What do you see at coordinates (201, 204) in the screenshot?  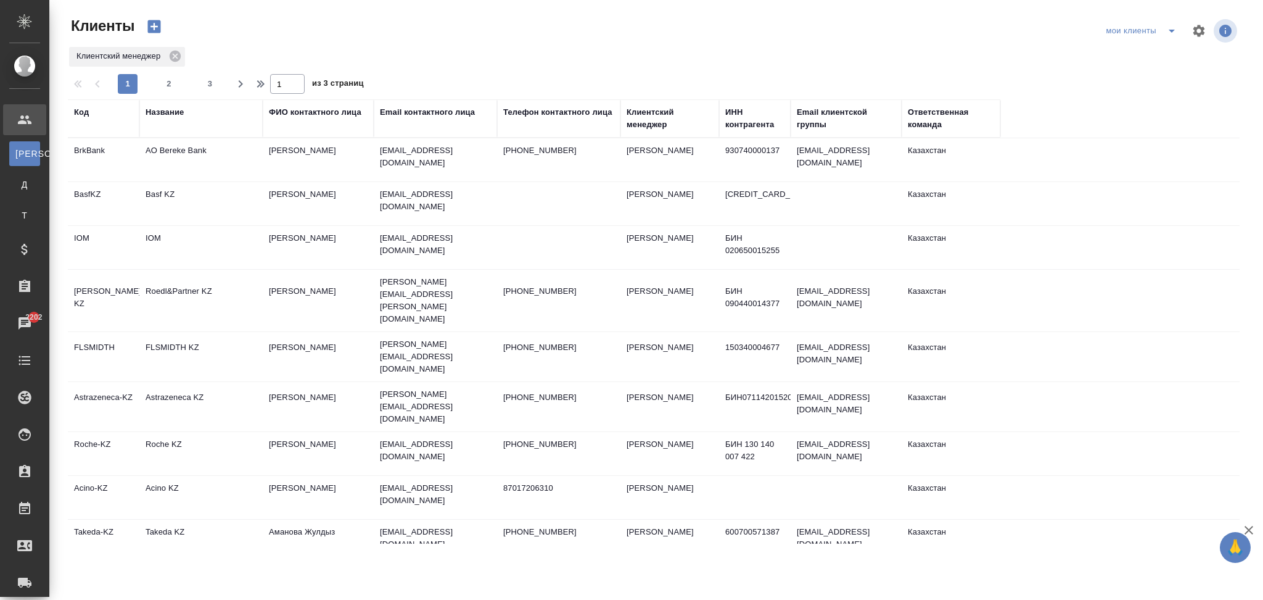 I see `td: Basf KZ` at bounding box center [201, 204].